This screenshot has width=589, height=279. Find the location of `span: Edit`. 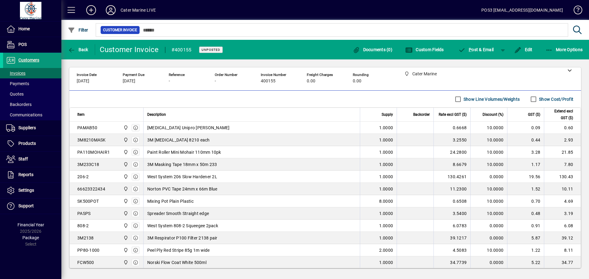

span: Edit is located at coordinates (523, 50).